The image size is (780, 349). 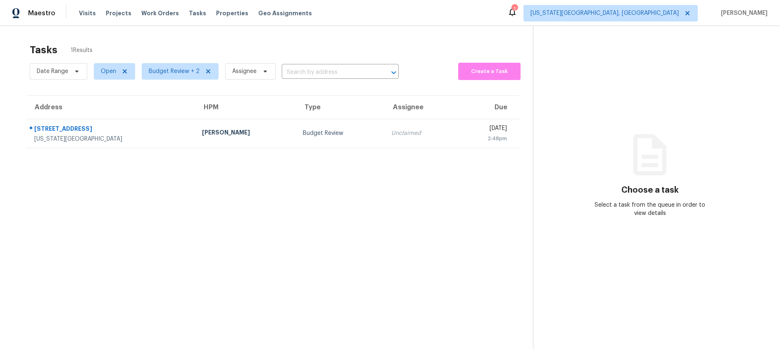 I want to click on span: Work Orders, so click(x=160, y=13).